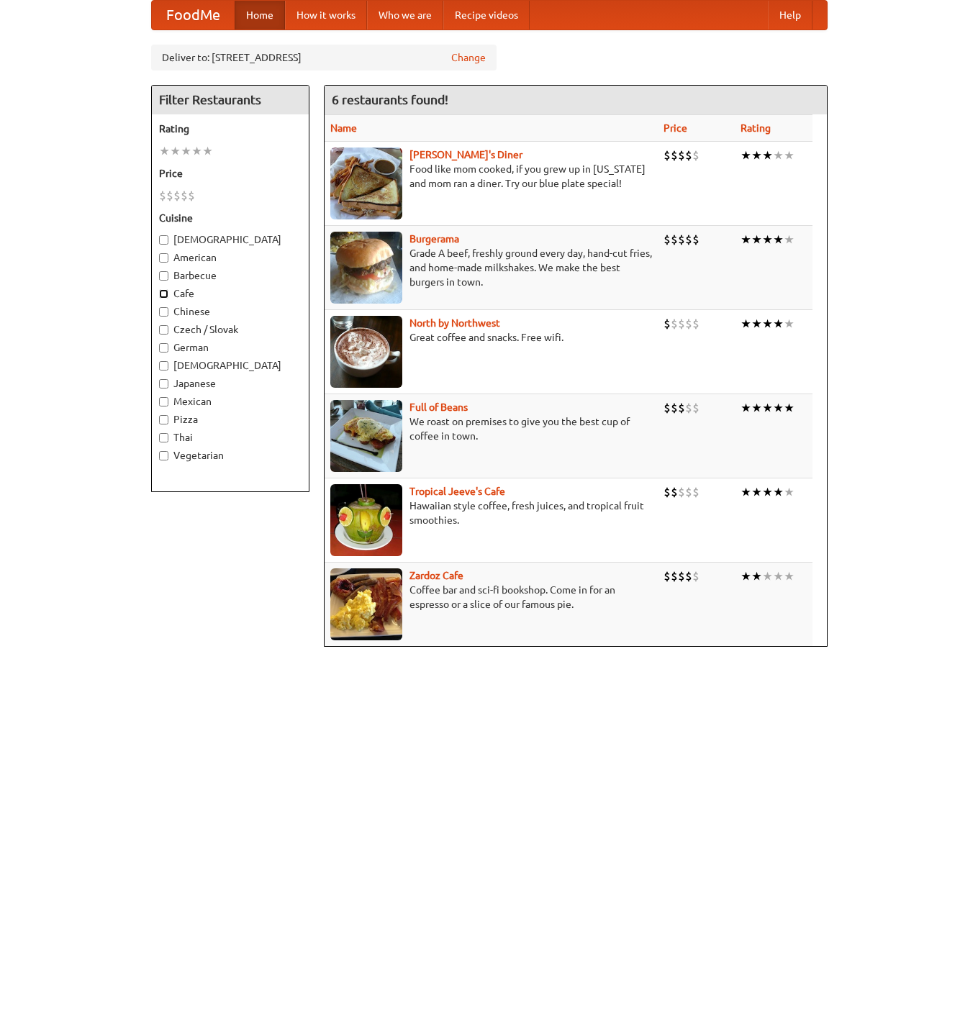  Describe the element at coordinates (486, 15) in the screenshot. I see `a: Recipe videos` at that location.